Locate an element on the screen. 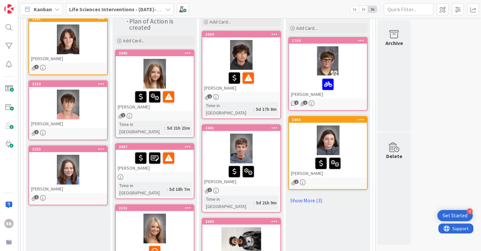 The image size is (481, 251). div: 5d 18h 7m is located at coordinates (179, 189).